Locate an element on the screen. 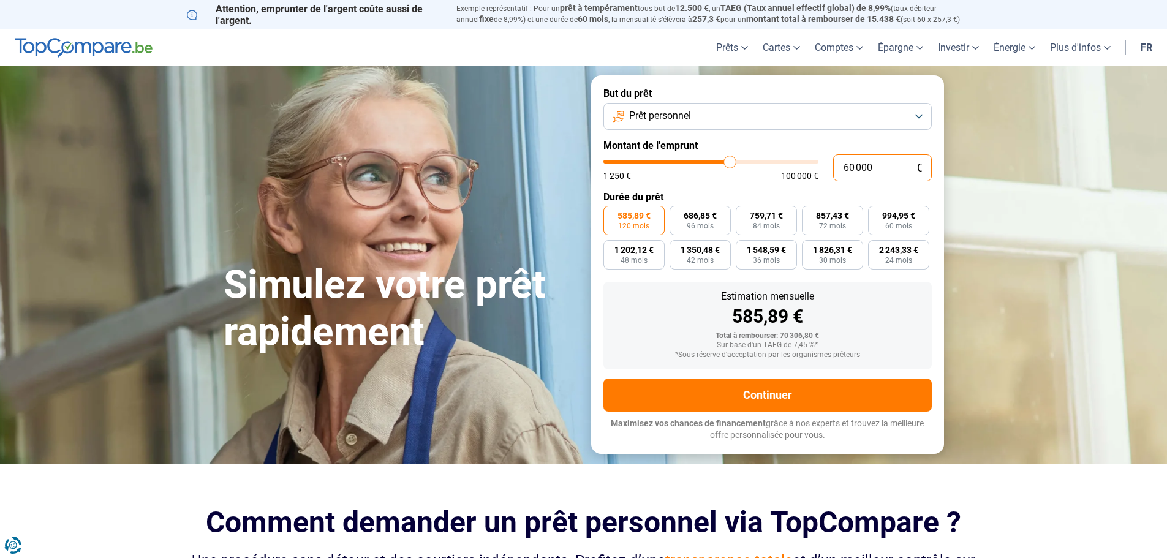 This screenshot has height=558, width=1167. span: 24 mois is located at coordinates (899, 260).